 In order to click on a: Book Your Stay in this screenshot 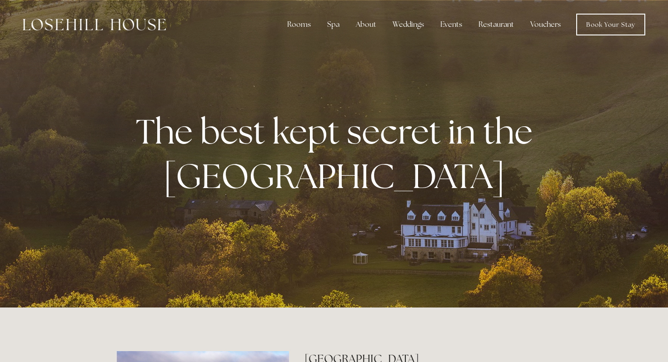, I will do `click(610, 25)`.